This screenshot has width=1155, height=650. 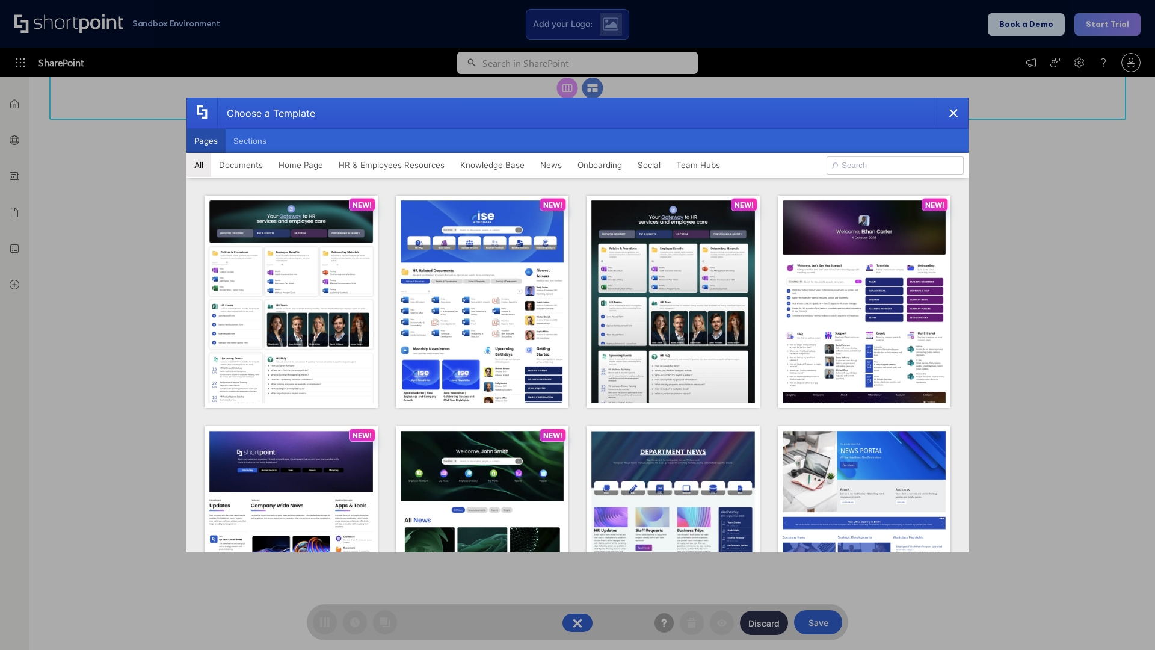 What do you see at coordinates (266, 113) in the screenshot?
I see `div: Choose a Template` at bounding box center [266, 113].